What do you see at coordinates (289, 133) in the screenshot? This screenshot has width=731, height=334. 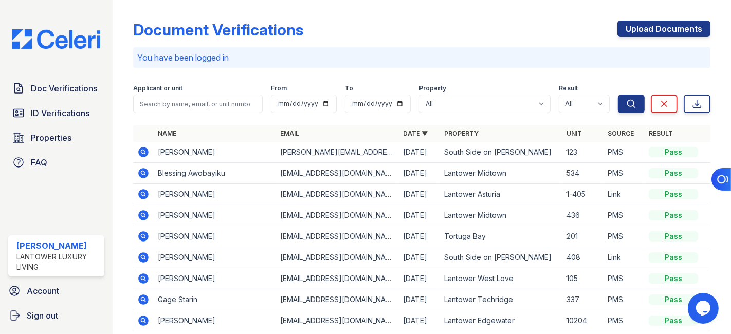 I see `a: Email` at bounding box center [289, 133].